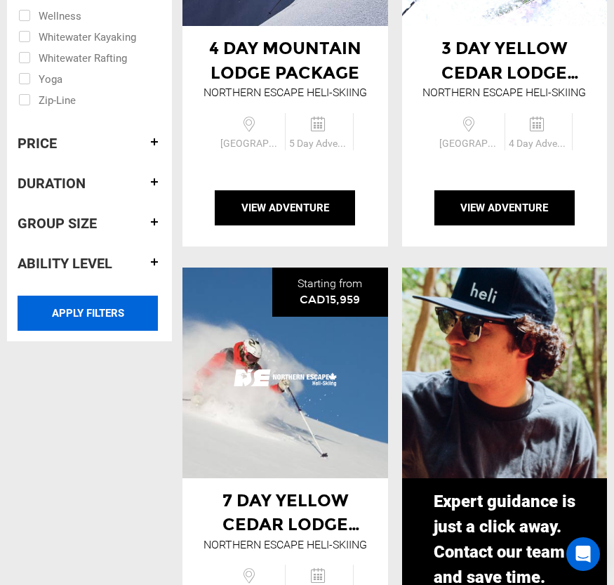 The width and height of the screenshot is (614, 585). What do you see at coordinates (285, 60) in the screenshot?
I see `span: 4 Day Mountain Lodge Package` at bounding box center [285, 60].